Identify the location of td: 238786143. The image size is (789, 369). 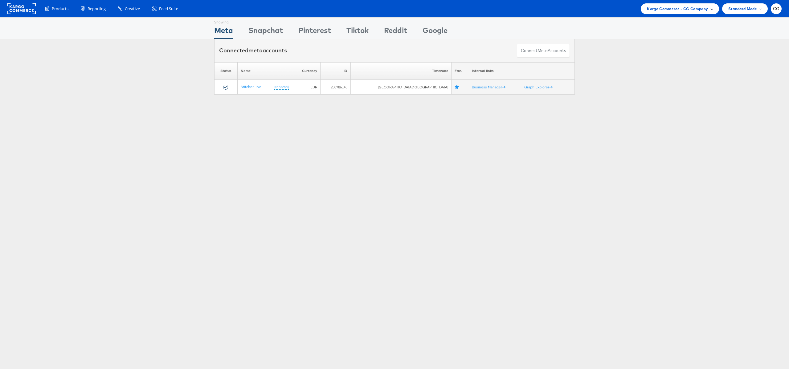
(335, 87).